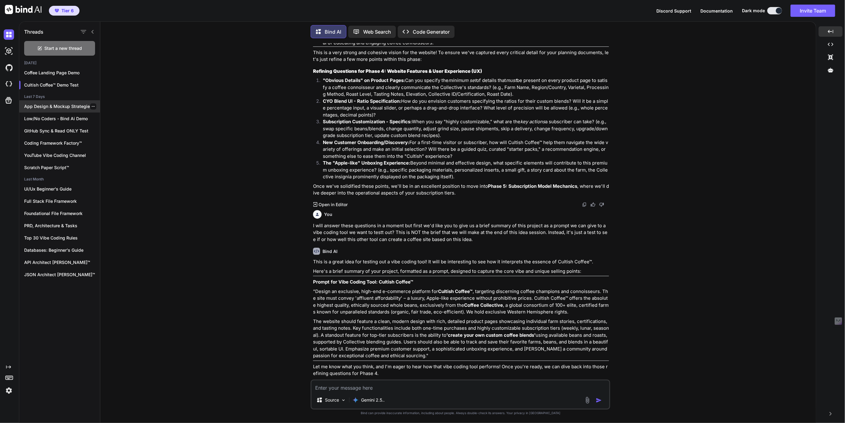 Image resolution: width=845 pixels, height=423 pixels. I want to click on img: Pick Models, so click(343, 400).